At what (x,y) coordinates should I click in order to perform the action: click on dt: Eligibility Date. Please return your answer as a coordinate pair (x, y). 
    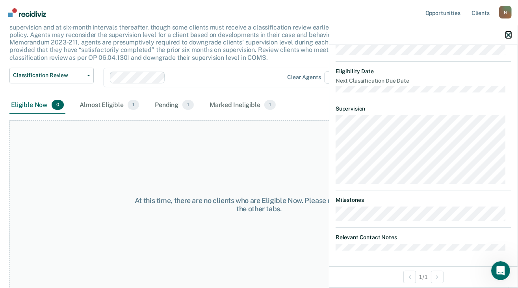
    Looking at the image, I should click on (423, 71).